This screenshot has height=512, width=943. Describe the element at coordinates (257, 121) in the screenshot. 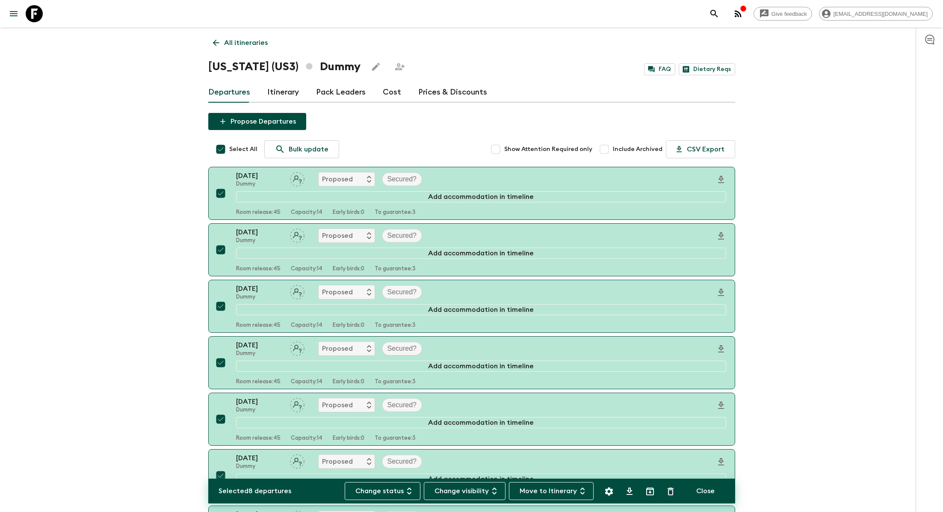

I see `button: Propose Departures` at that location.